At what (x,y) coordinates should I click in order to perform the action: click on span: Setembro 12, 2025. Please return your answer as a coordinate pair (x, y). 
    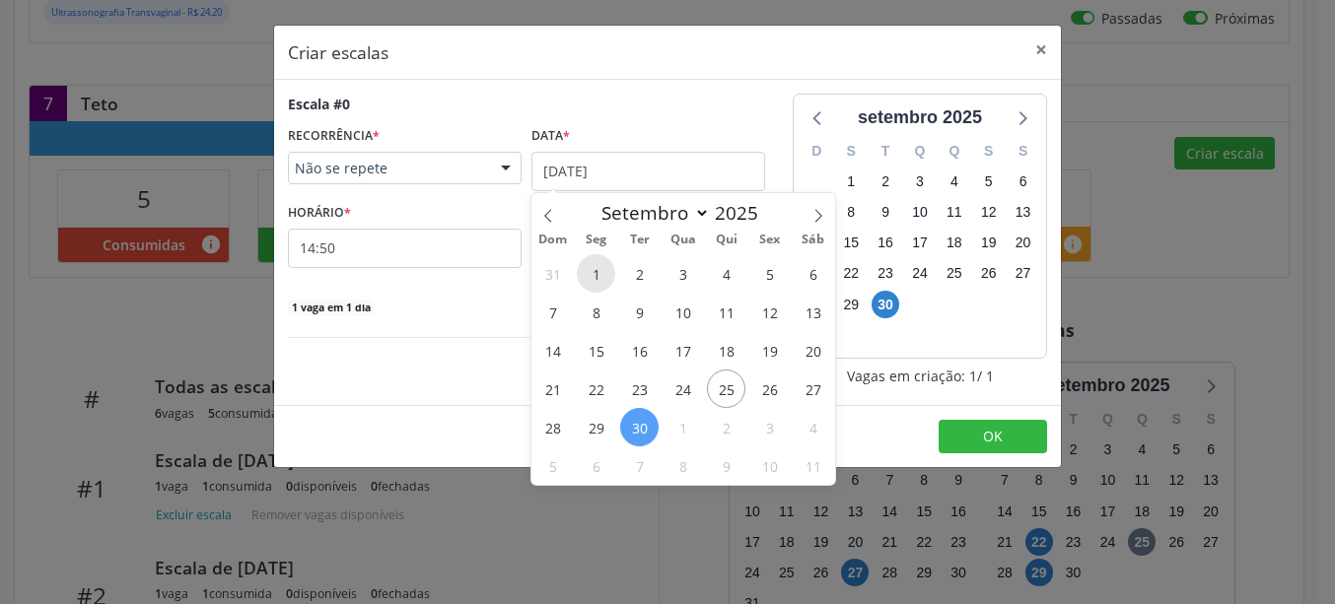
    Looking at the image, I should click on (769, 311).